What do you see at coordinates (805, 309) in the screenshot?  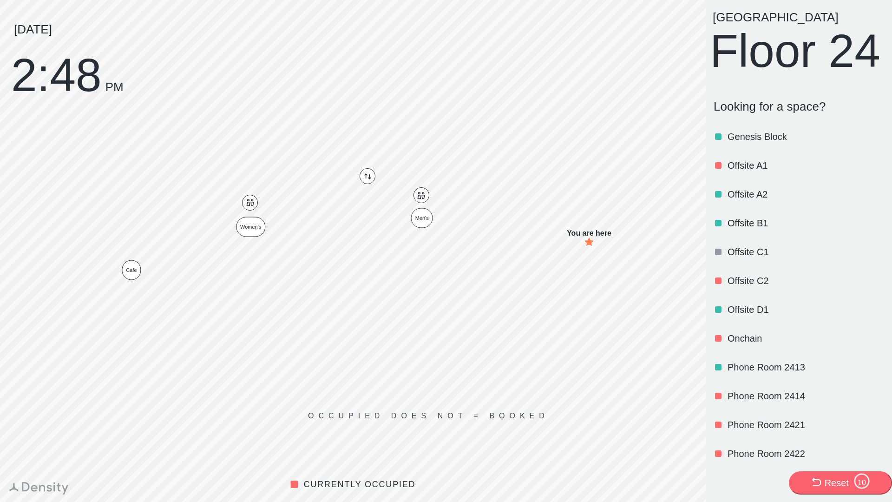 I see `p: Offsite D1` at bounding box center [805, 309].